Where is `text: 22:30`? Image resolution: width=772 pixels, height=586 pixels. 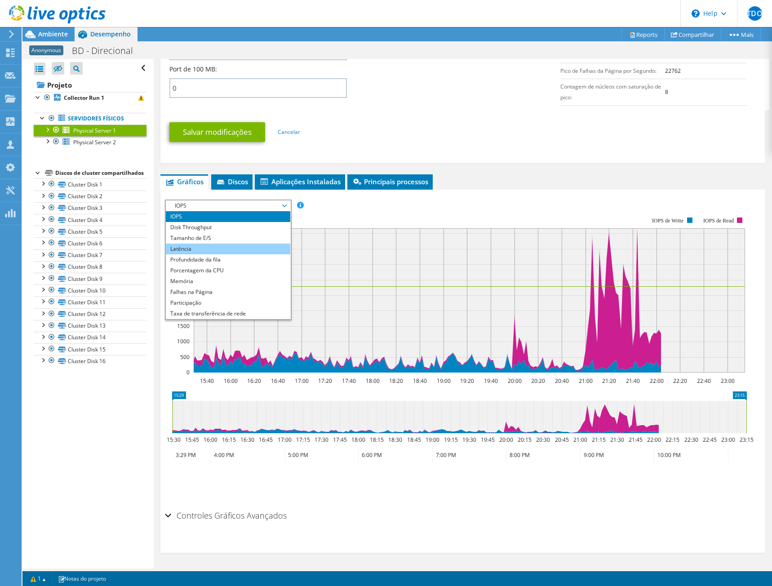
text: 22:30 is located at coordinates (690, 439).